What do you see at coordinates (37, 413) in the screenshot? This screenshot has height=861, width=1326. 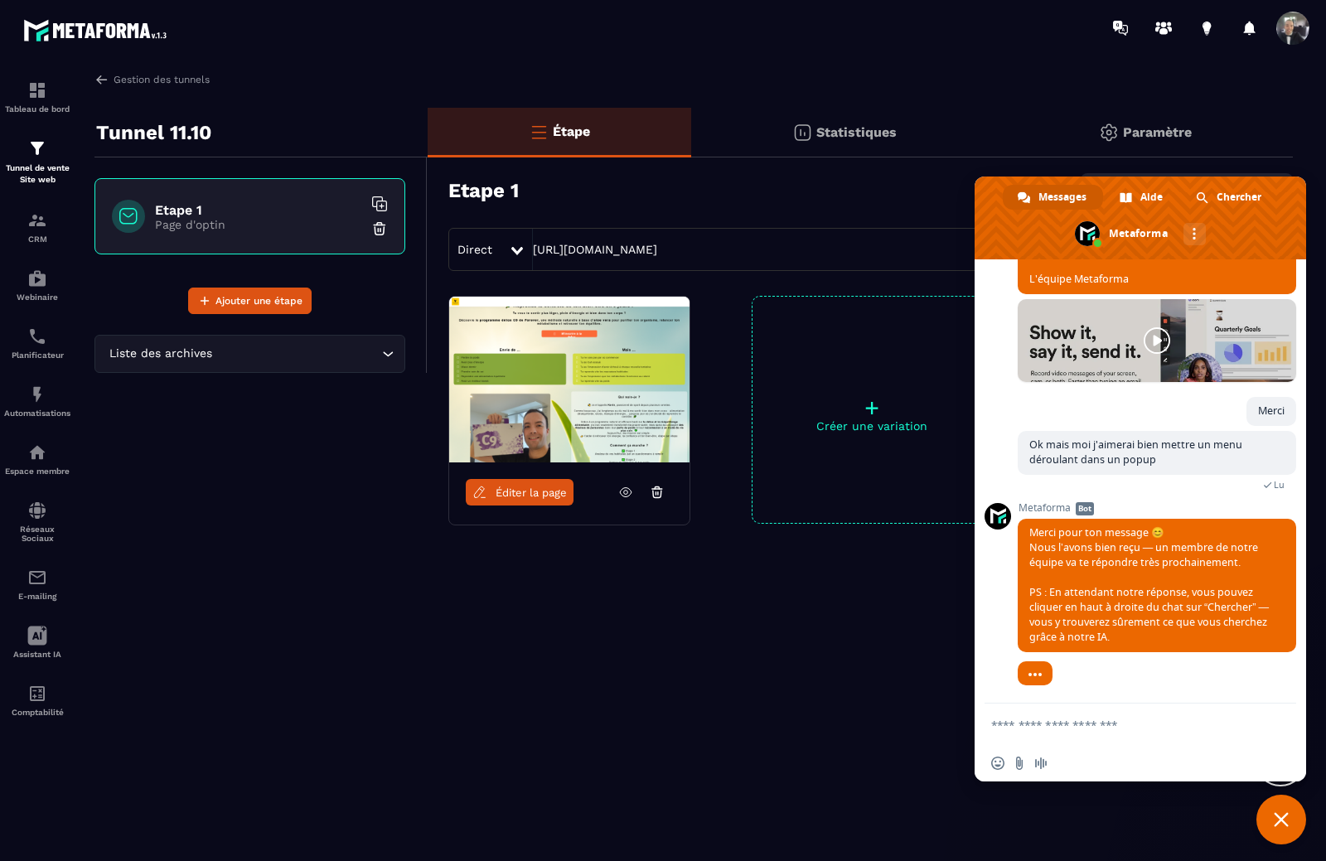 I see `p: Automatisations` at bounding box center [37, 413].